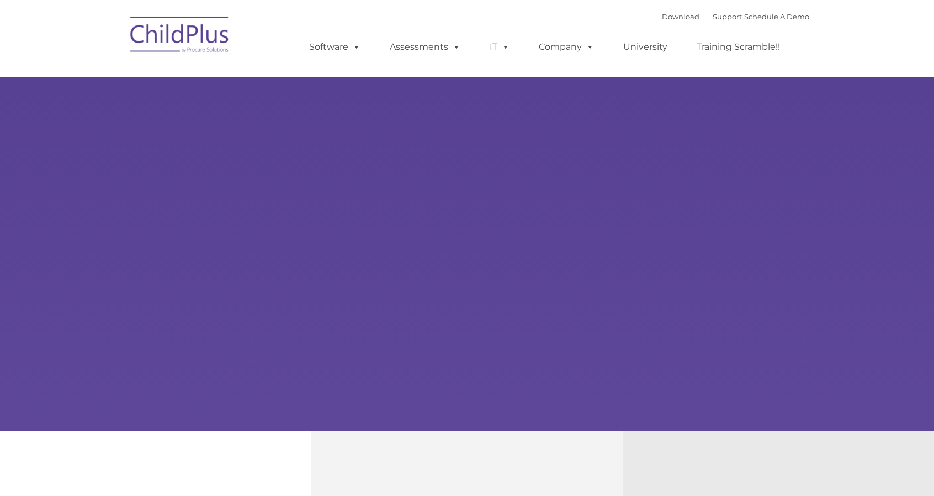 The width and height of the screenshot is (934, 496). I want to click on a: Schedule A Demo, so click(777, 17).